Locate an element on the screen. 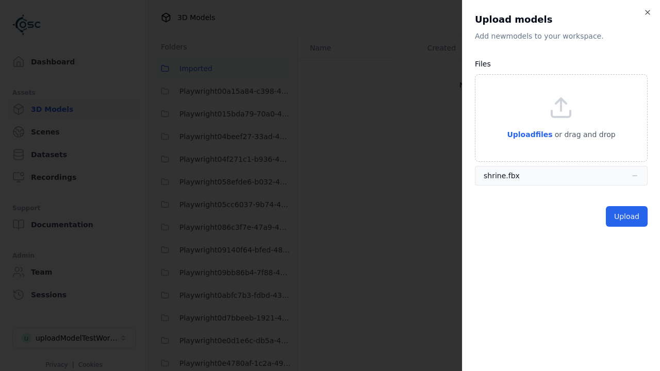 Image resolution: width=660 pixels, height=371 pixels. label: Files is located at coordinates (482, 64).